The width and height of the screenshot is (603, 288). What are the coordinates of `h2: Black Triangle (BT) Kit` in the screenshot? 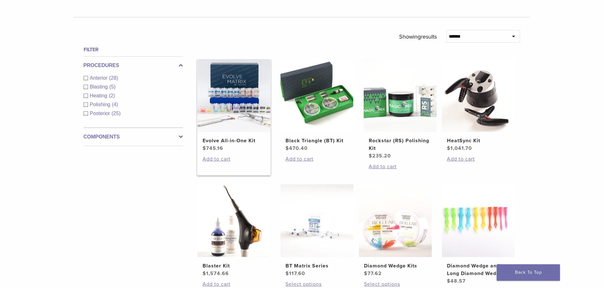 It's located at (317, 141).